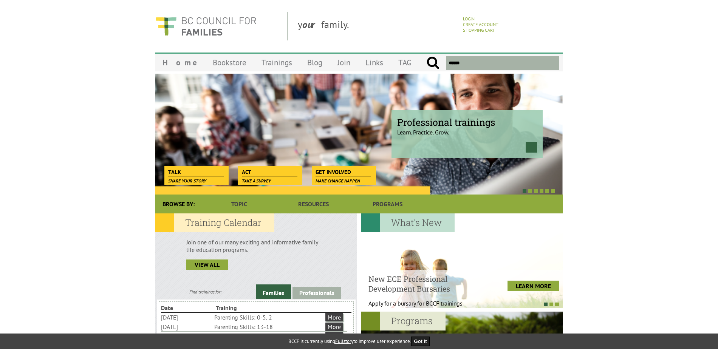 The width and height of the screenshot is (718, 349). Describe the element at coordinates (269, 317) in the screenshot. I see `li: Parenting Skills: 0-5, 2` at that location.